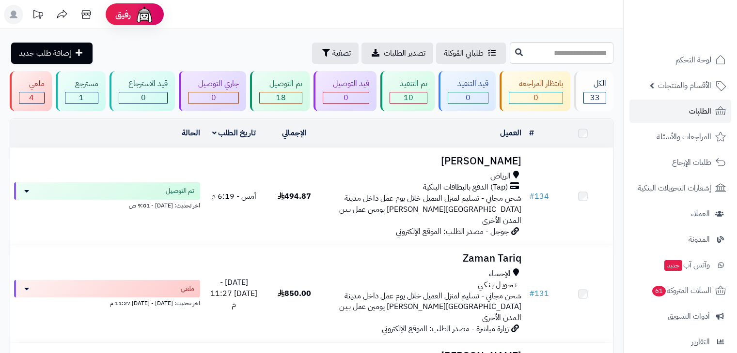 The image size is (737, 353). Describe the element at coordinates (673, 266) in the screenshot. I see `span: جديد` at that location.